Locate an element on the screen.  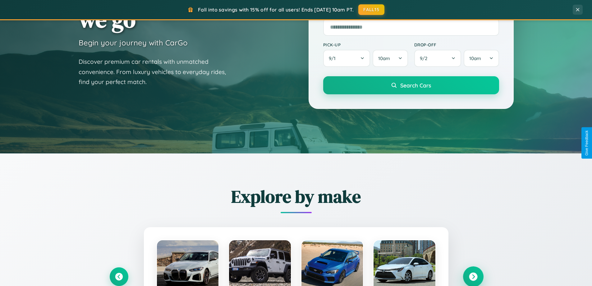
button: Search Cars is located at coordinates (411, 85).